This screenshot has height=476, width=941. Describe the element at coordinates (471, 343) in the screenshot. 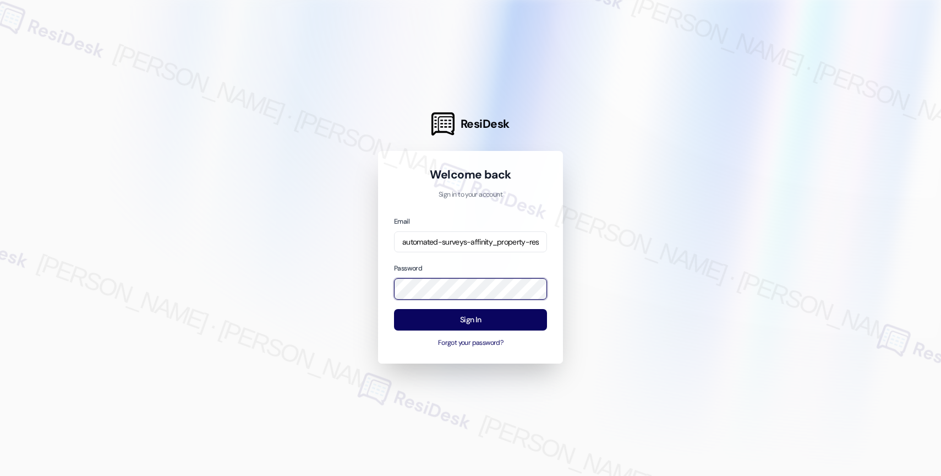

I see `button: Forgot your password?` at that location.